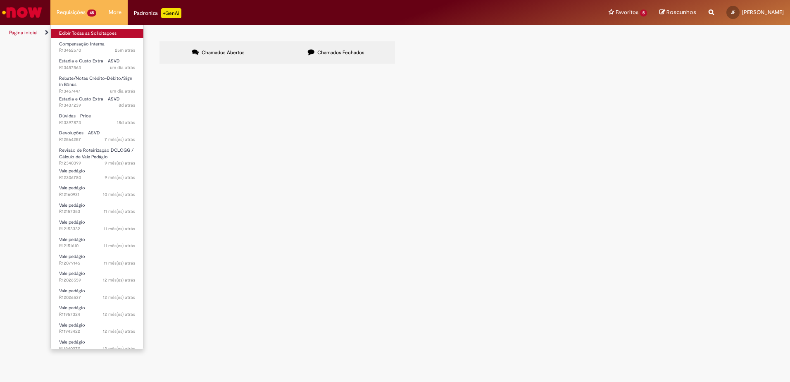 Image resolution: width=790 pixels, height=382 pixels. What do you see at coordinates (97, 155) in the screenshot?
I see `a: Aberto R12340399 : Revisão de Roteirização DCLOGG / Cálculo de Vale Pedágio` at bounding box center [97, 155].